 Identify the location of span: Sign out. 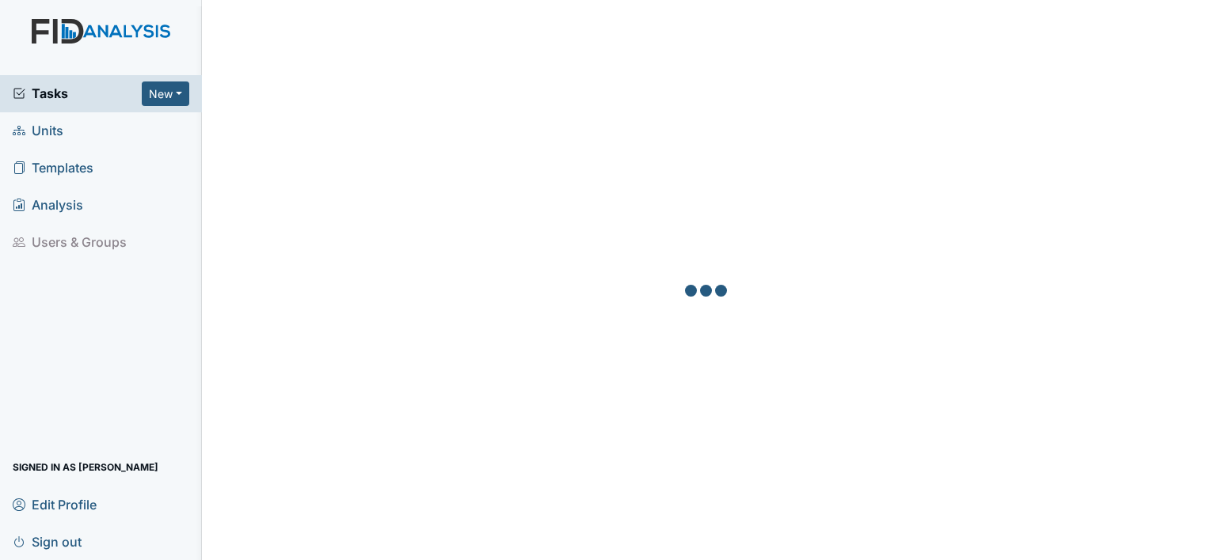
(47, 541).